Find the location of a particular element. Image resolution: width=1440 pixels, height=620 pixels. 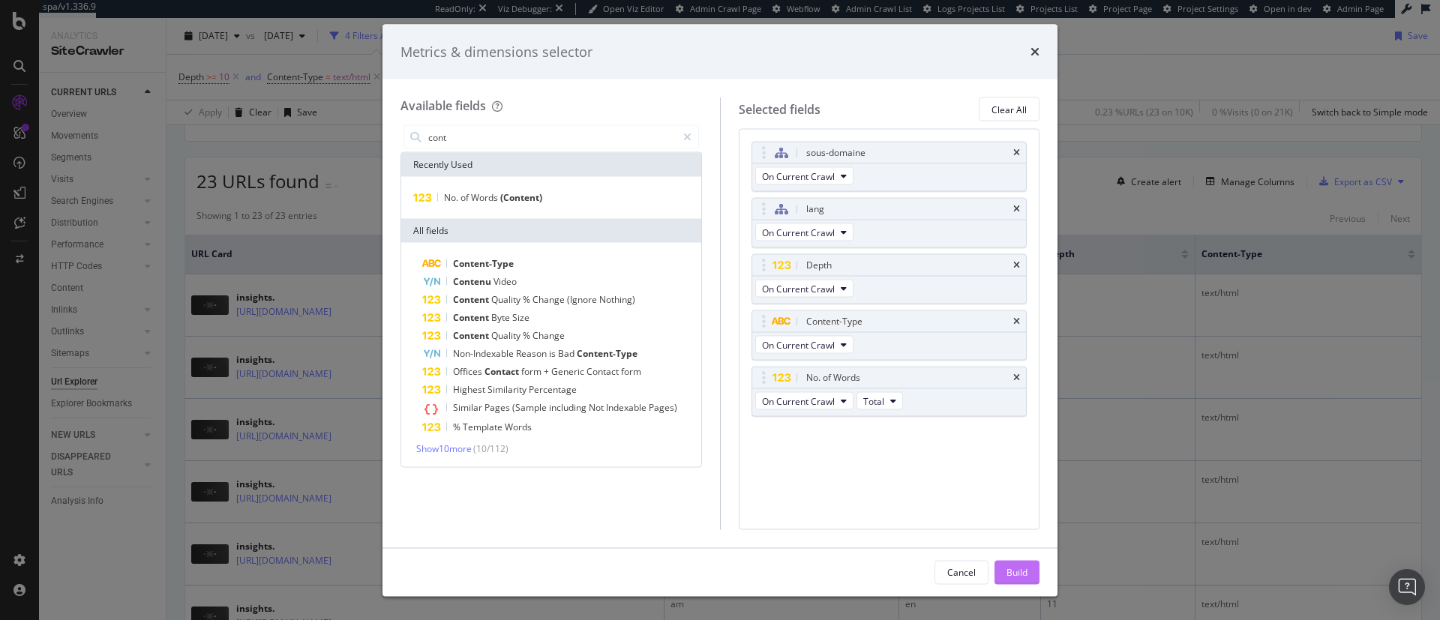

span: Show 10 more is located at coordinates (444, 448).